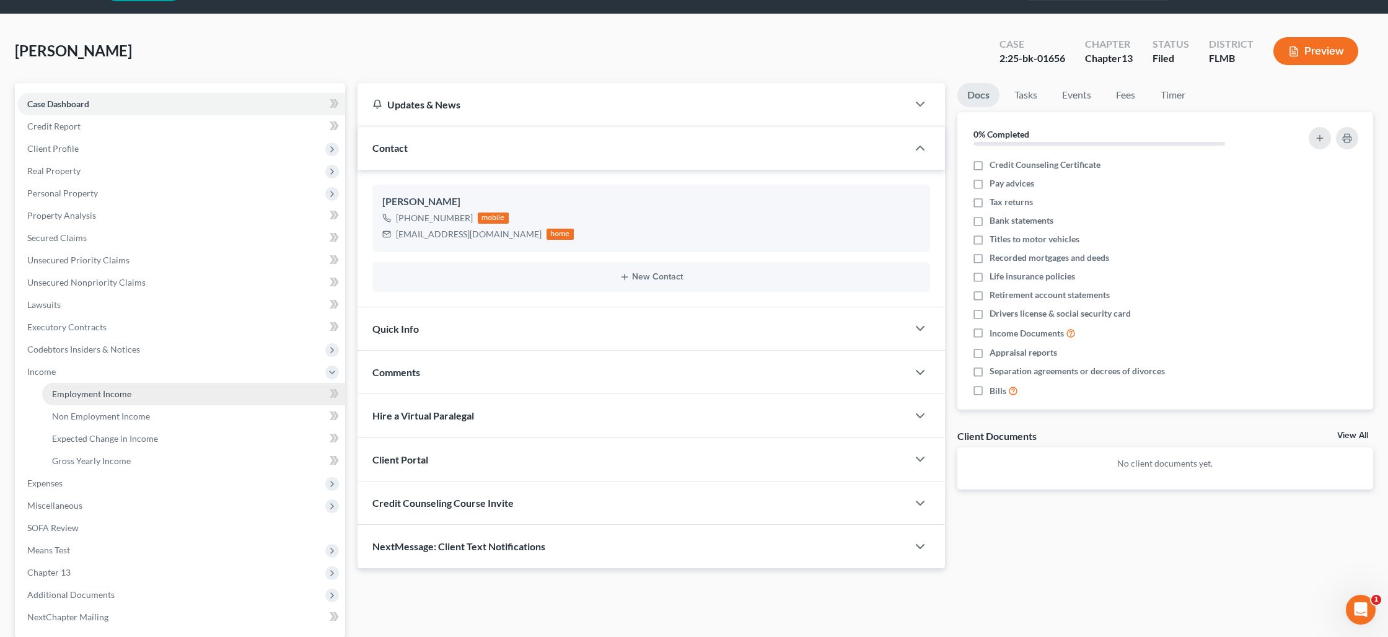  What do you see at coordinates (1032, 276) in the screenshot?
I see `span: Life insurance policies` at bounding box center [1032, 276].